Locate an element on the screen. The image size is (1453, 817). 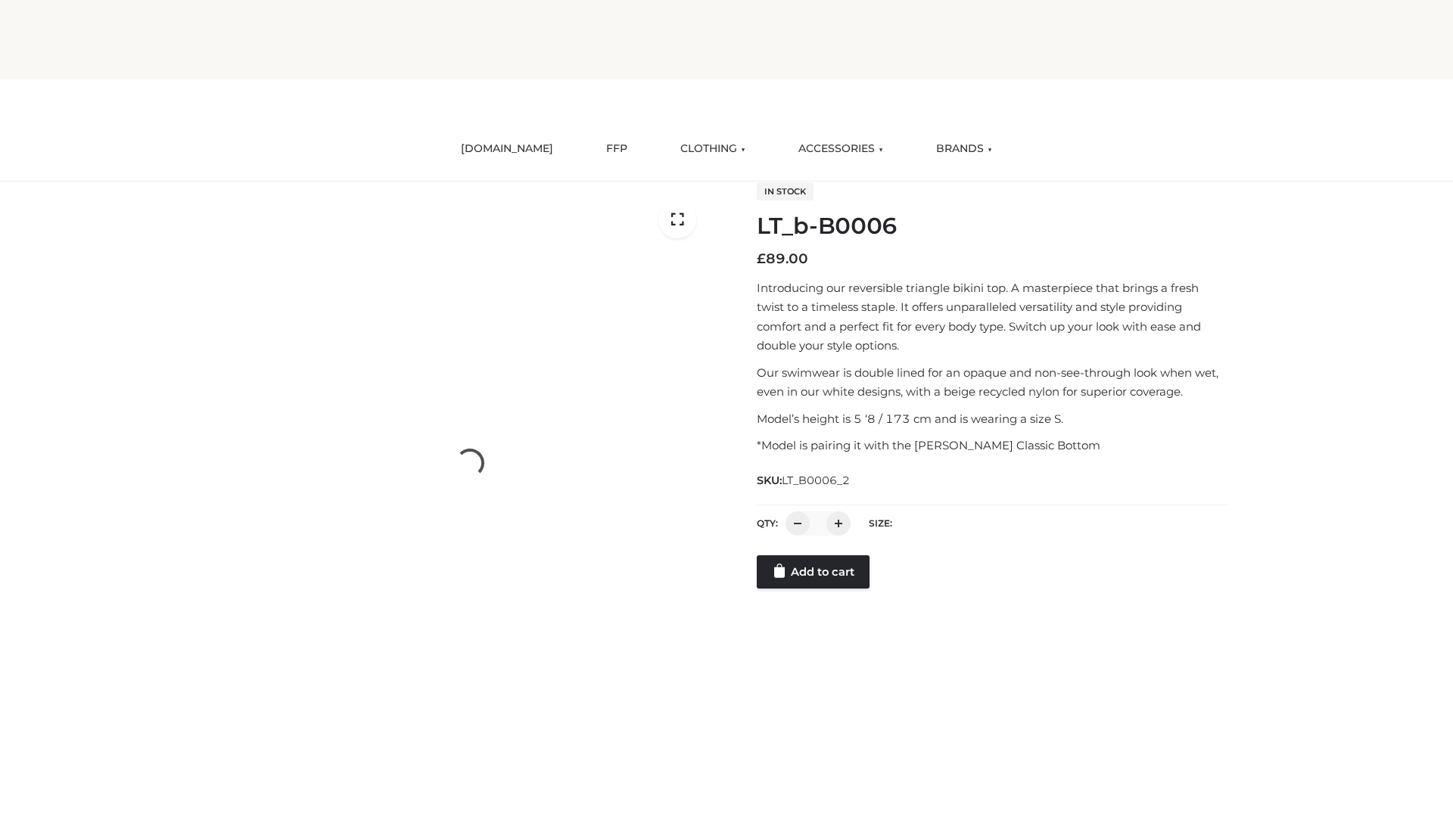
p: Our swimwear is double lined for an opaque and non-see-through look when wet, even in our white d... is located at coordinates (992, 382).